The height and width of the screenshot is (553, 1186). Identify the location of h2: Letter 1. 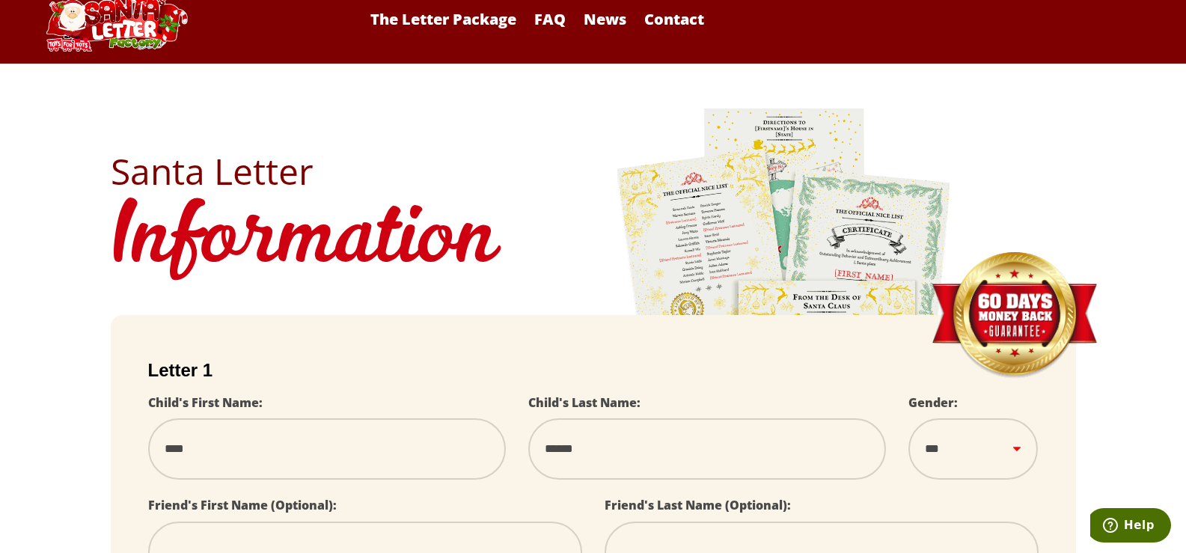
(594, 371).